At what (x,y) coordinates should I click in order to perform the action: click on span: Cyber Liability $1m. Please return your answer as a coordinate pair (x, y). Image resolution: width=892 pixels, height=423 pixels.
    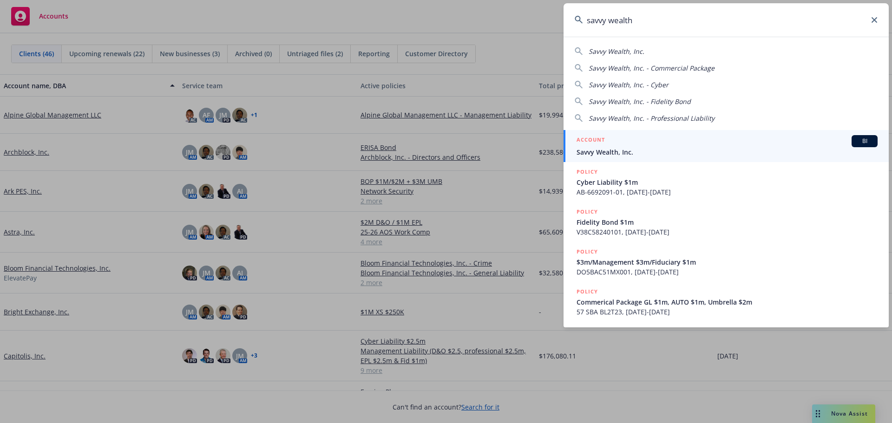
    Looking at the image, I should click on (727, 182).